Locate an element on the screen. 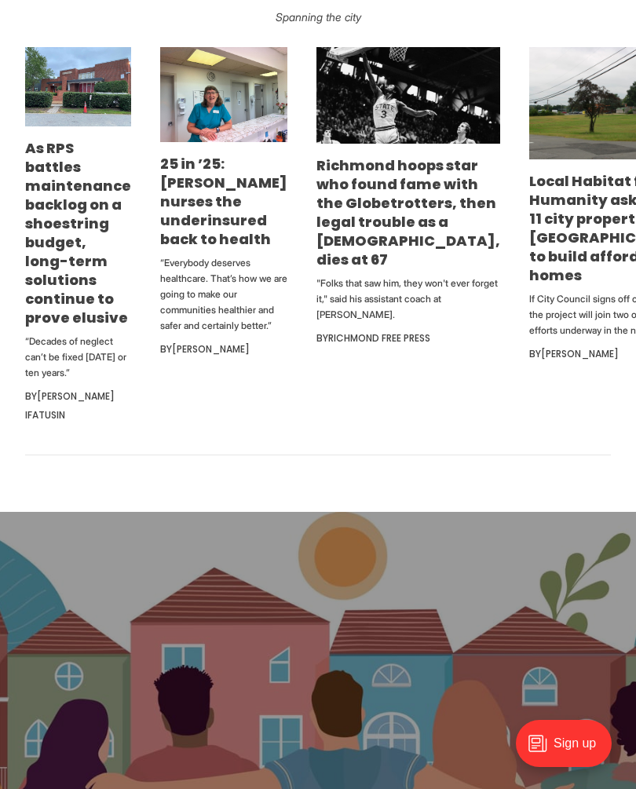 Image resolution: width=636 pixels, height=789 pixels. img: Richmond hoops star who found fame with the Globetrotters, then legal trouble as a pastor, dies a... is located at coordinates (408, 95).